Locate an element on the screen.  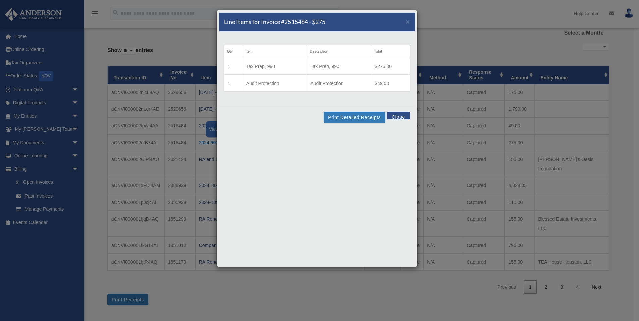
td: $49.00 is located at coordinates (391, 83).